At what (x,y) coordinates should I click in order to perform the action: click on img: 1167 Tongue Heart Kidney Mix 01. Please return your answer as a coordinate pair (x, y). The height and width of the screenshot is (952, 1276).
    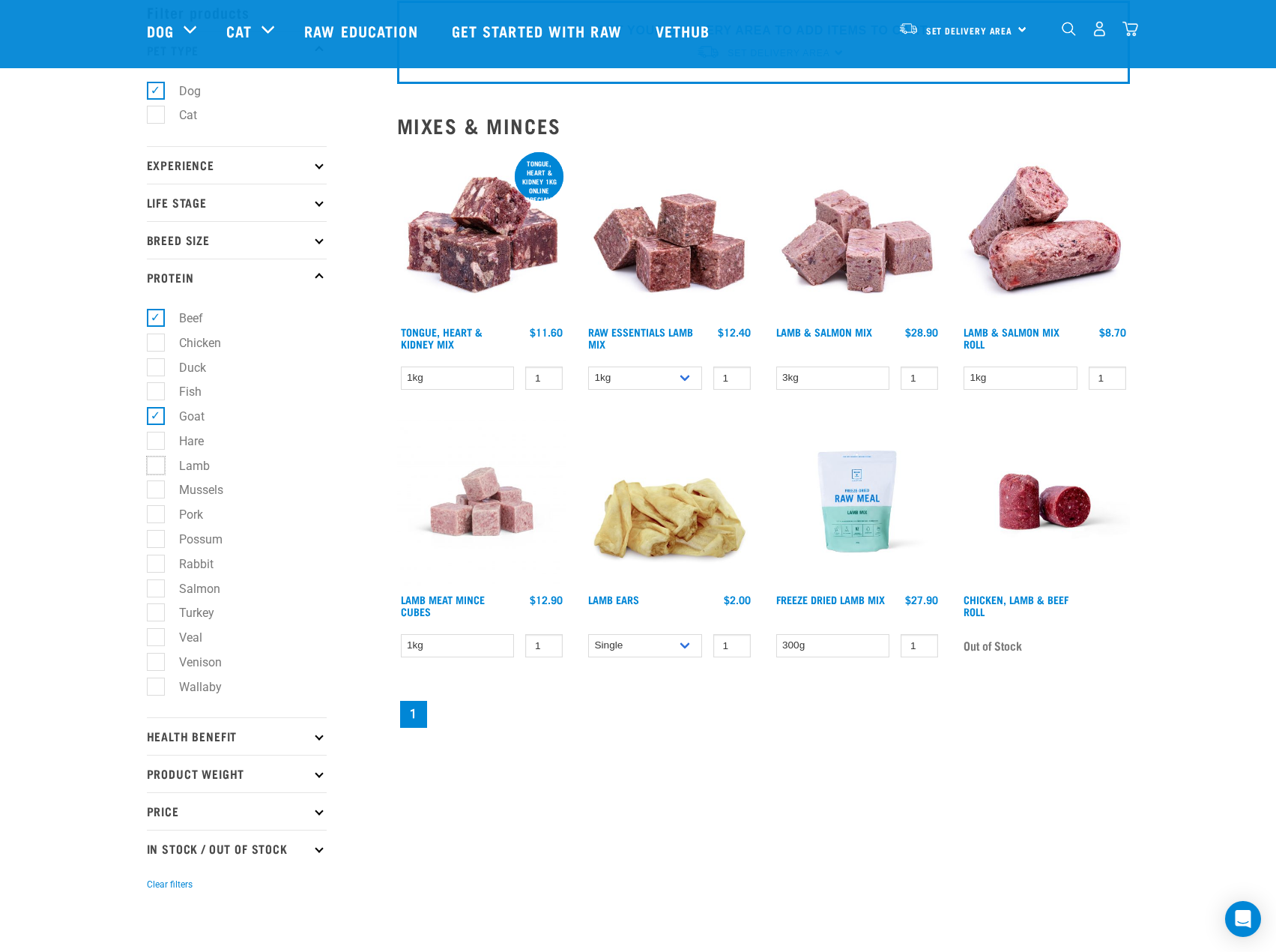
    Looking at the image, I should click on (482, 234).